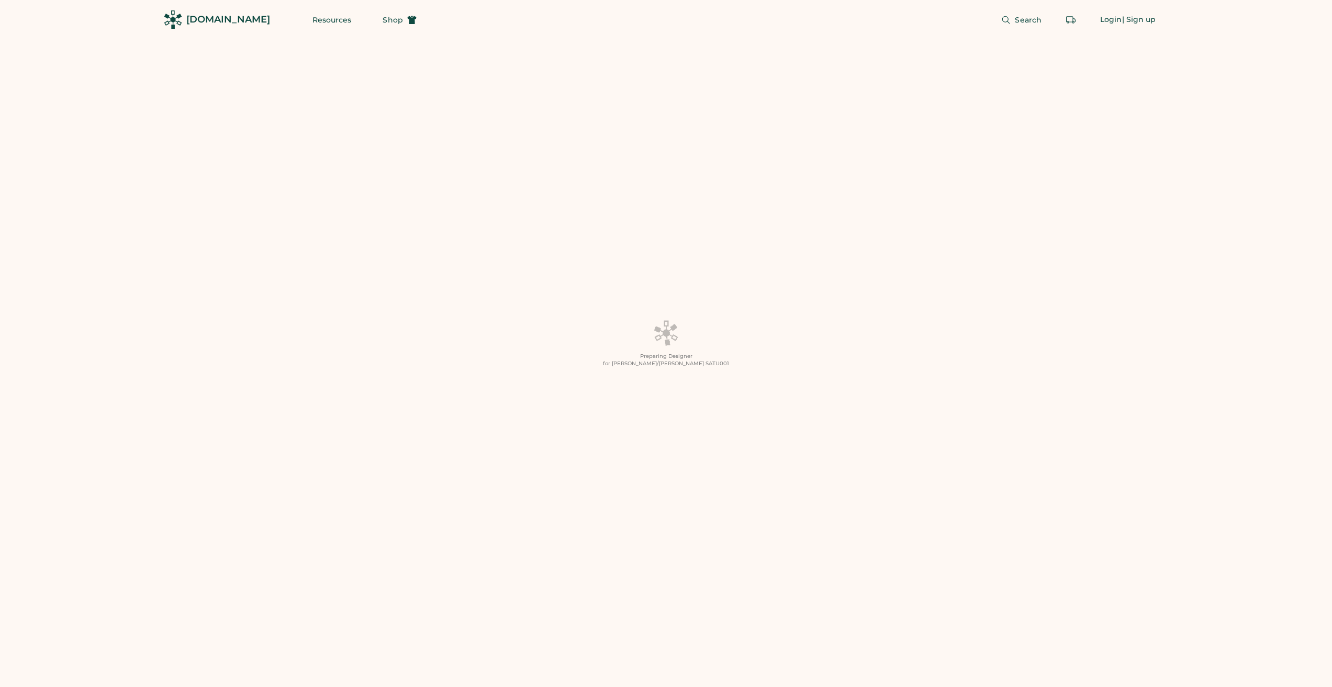  Describe the element at coordinates (1139, 20) in the screenshot. I see `div: | Sign up` at that location.